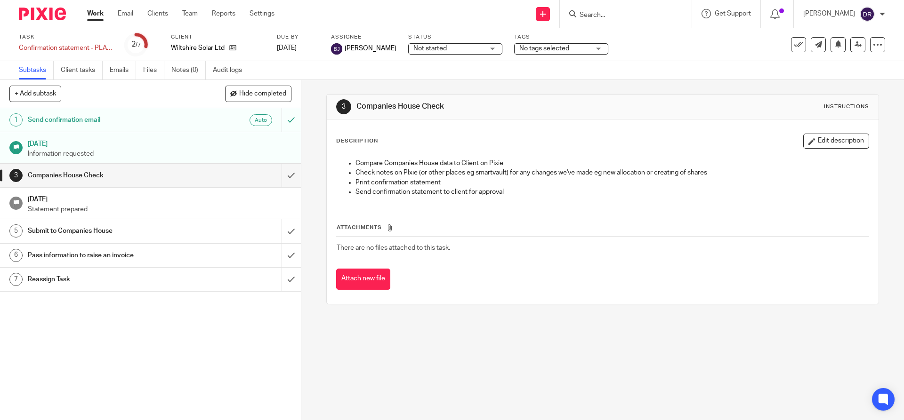 This screenshot has width=904, height=420. Describe the element at coordinates (125, 14) in the screenshot. I see `a: Email` at that location.